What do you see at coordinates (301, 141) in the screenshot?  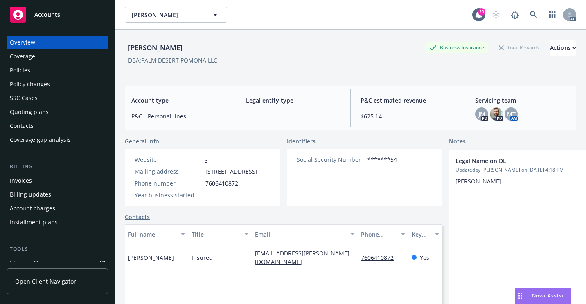 I see `span: Identifiers` at bounding box center [301, 141].